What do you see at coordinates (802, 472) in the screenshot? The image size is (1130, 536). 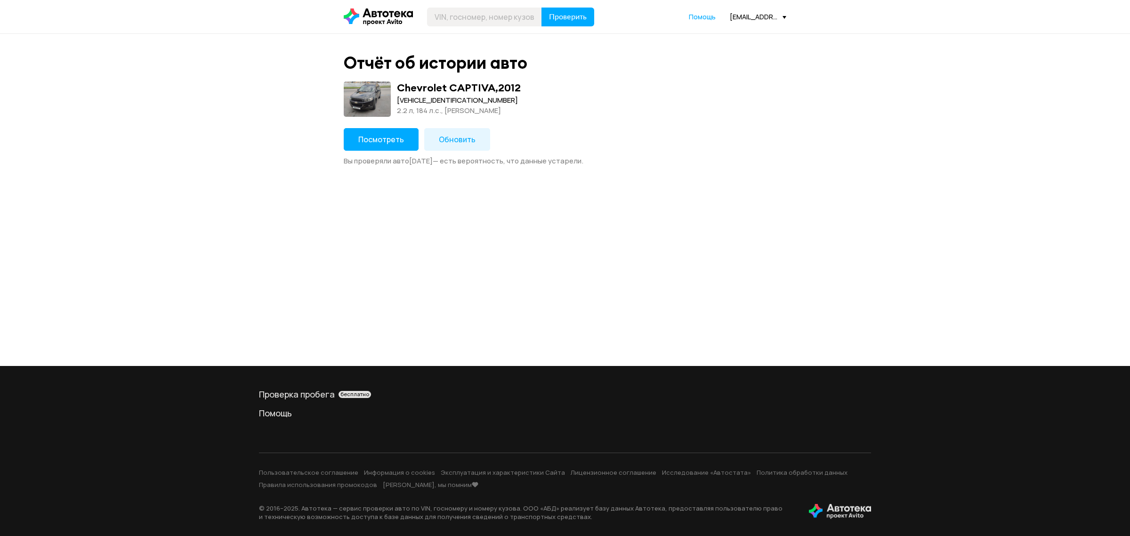 I see `p: Политика обработки данных` at bounding box center [802, 472].